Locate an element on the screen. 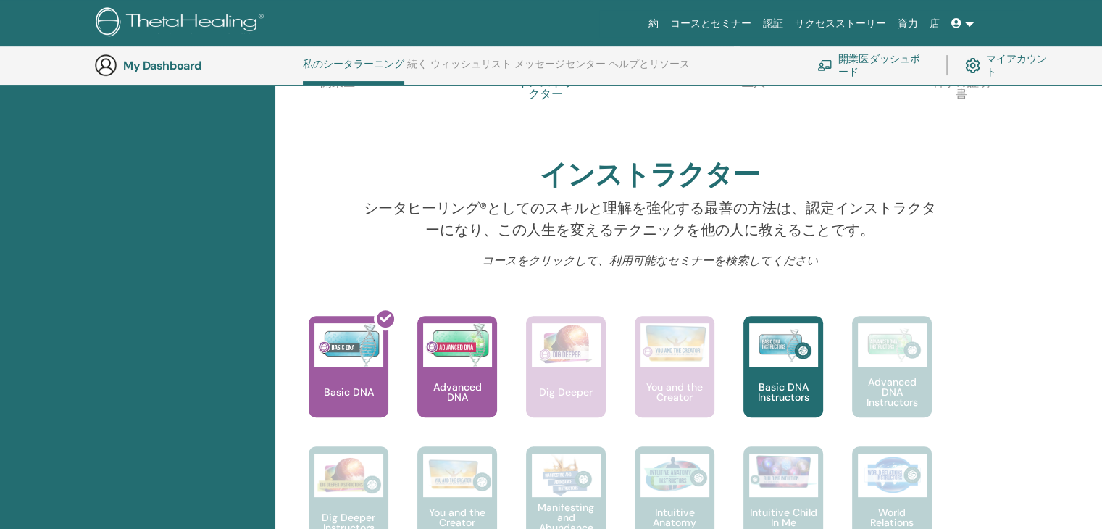  a: 続く is located at coordinates (417, 70).